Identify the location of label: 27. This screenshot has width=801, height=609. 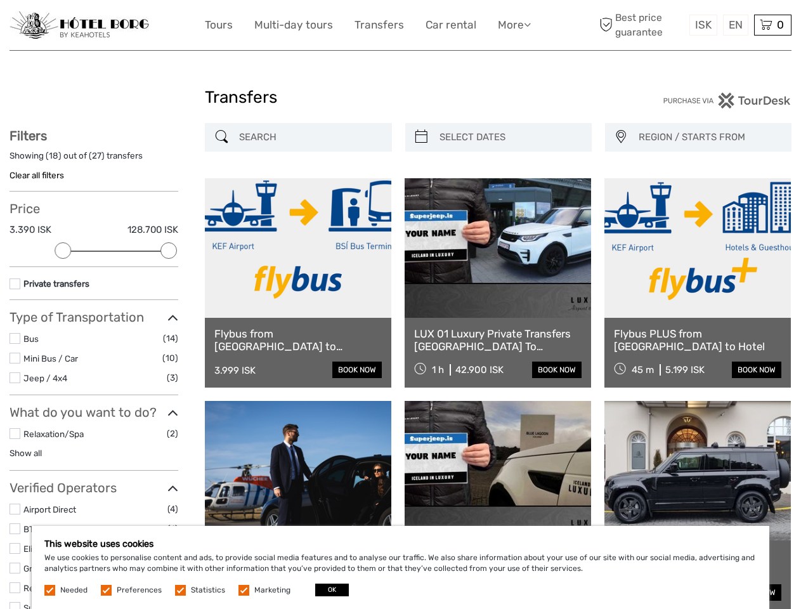
(96, 155).